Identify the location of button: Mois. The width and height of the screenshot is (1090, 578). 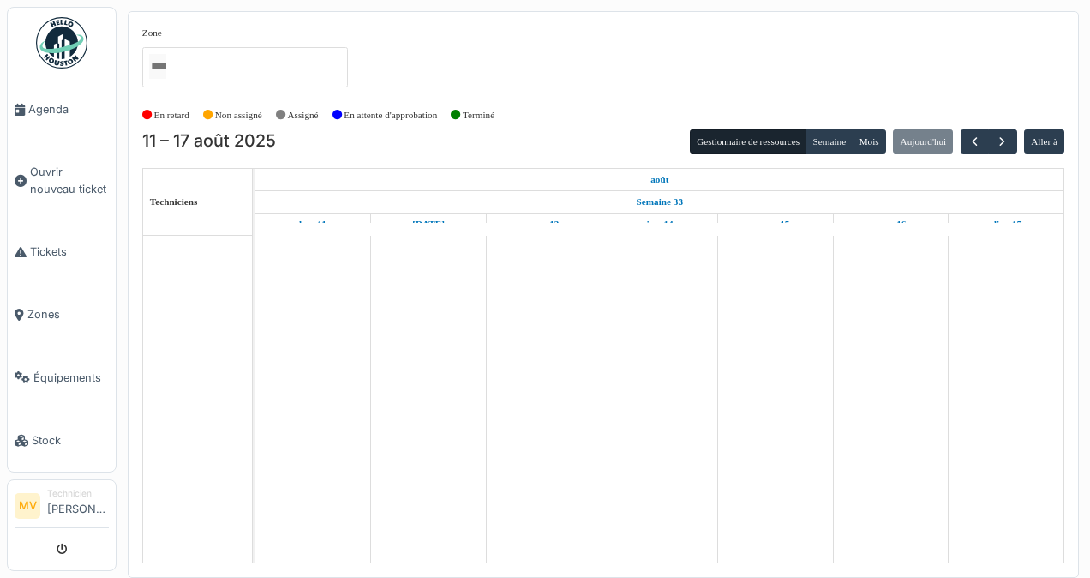
(869, 141).